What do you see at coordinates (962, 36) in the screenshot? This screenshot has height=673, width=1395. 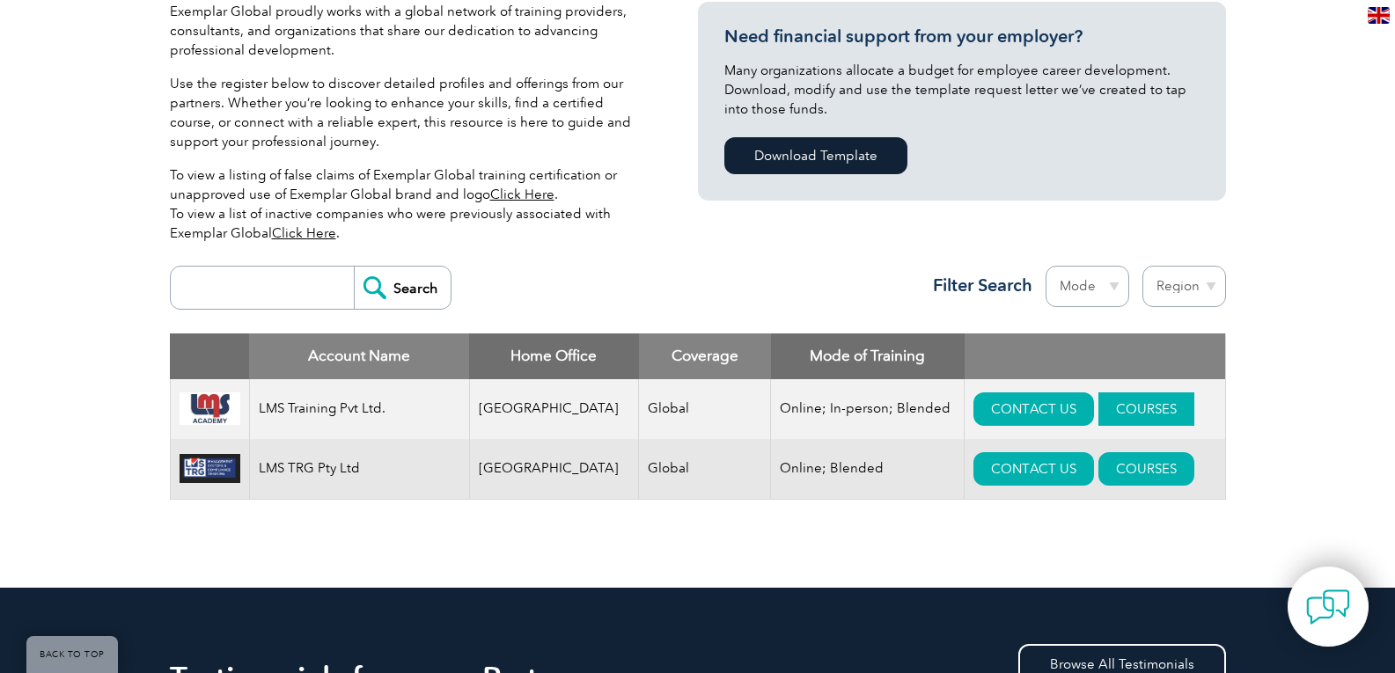 I see `h3: Need financial support from your employer?` at bounding box center [962, 36].